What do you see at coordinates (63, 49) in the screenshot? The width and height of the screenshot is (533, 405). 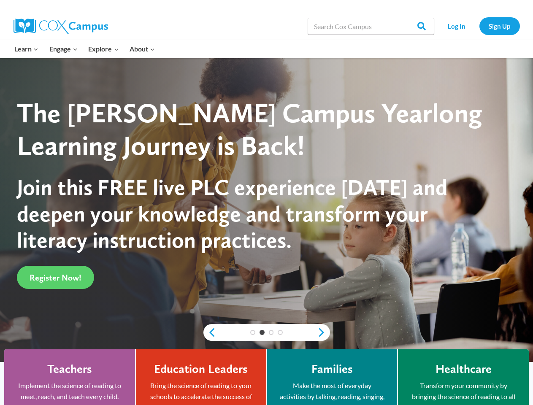 I see `span: Engage` at bounding box center [63, 49].